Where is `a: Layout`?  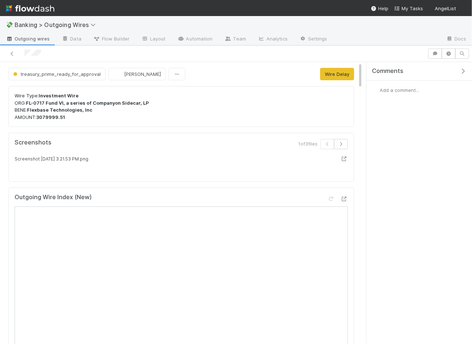 a: Layout is located at coordinates (153, 39).